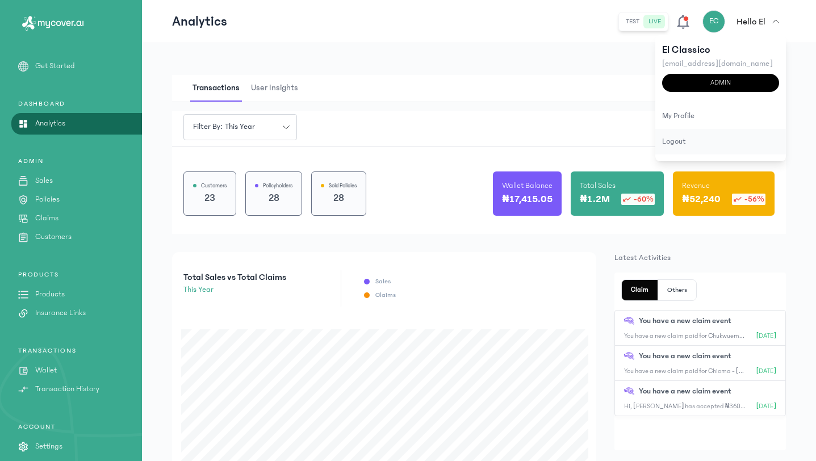 This screenshot has height=461, width=816. What do you see at coordinates (637, 199) in the screenshot?
I see `div: -60%` at bounding box center [637, 199].